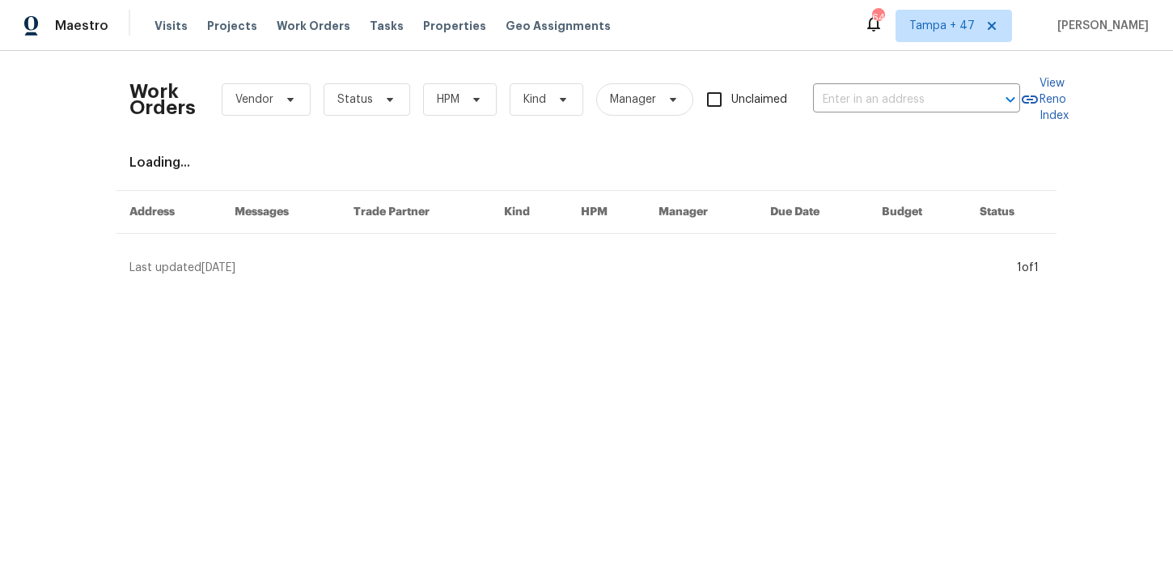 This screenshot has width=1173, height=581. What do you see at coordinates (917, 212) in the screenshot?
I see `th: Budget` at bounding box center [917, 212].